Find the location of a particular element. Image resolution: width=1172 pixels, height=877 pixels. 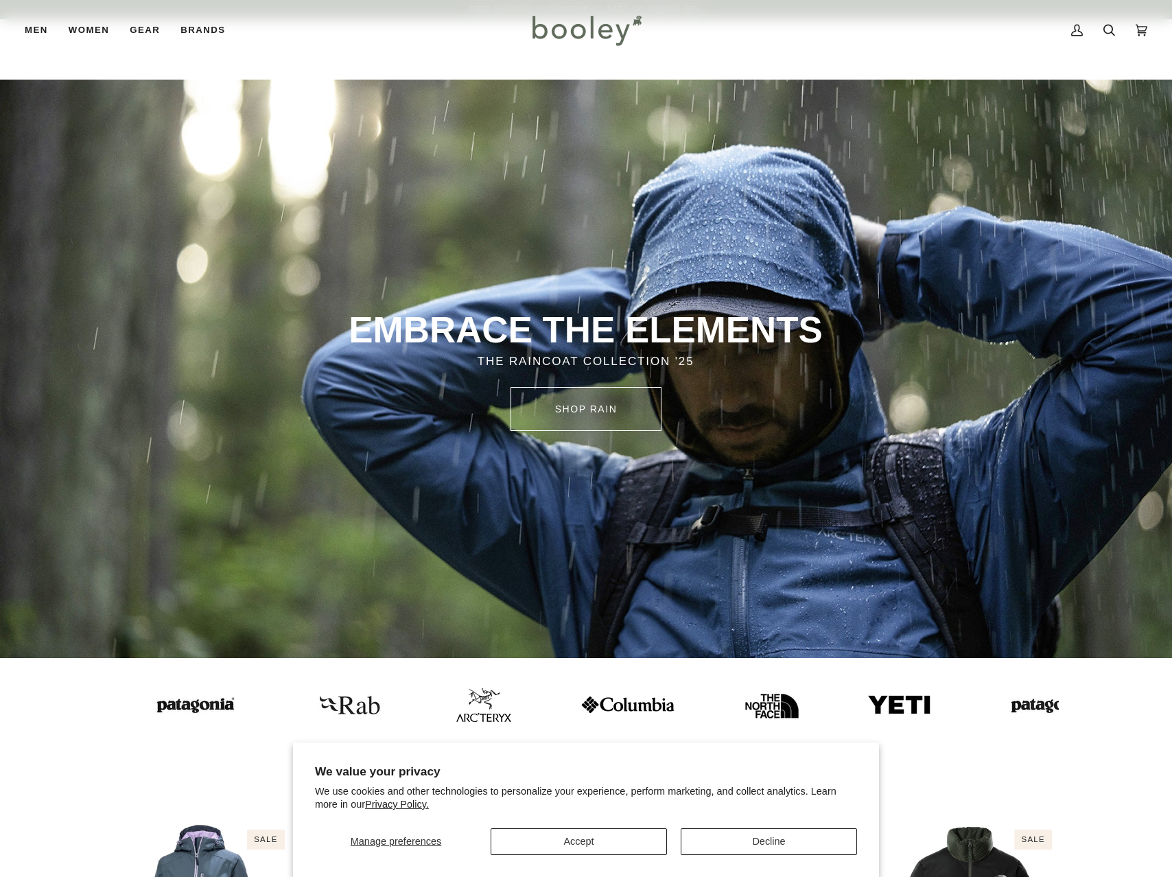

a: Privacy Policy. is located at coordinates (397, 804).